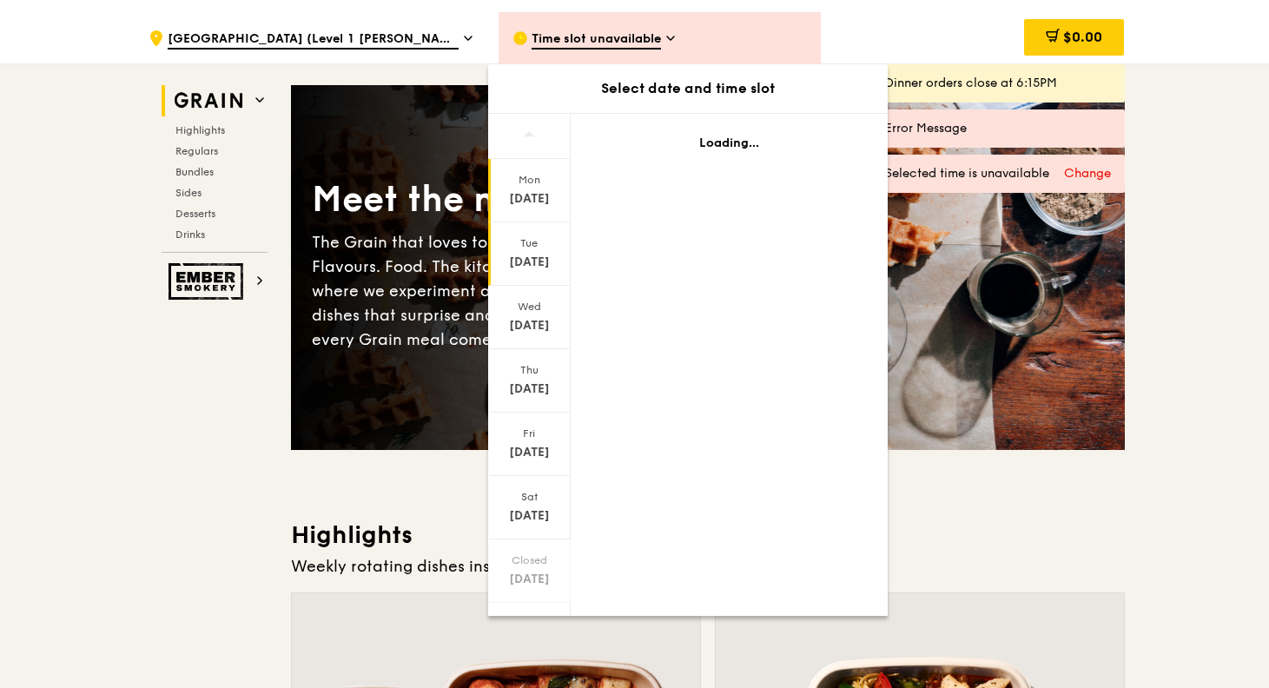 Image resolution: width=1269 pixels, height=688 pixels. Describe the element at coordinates (196, 151) in the screenshot. I see `span: Regulars` at that location.